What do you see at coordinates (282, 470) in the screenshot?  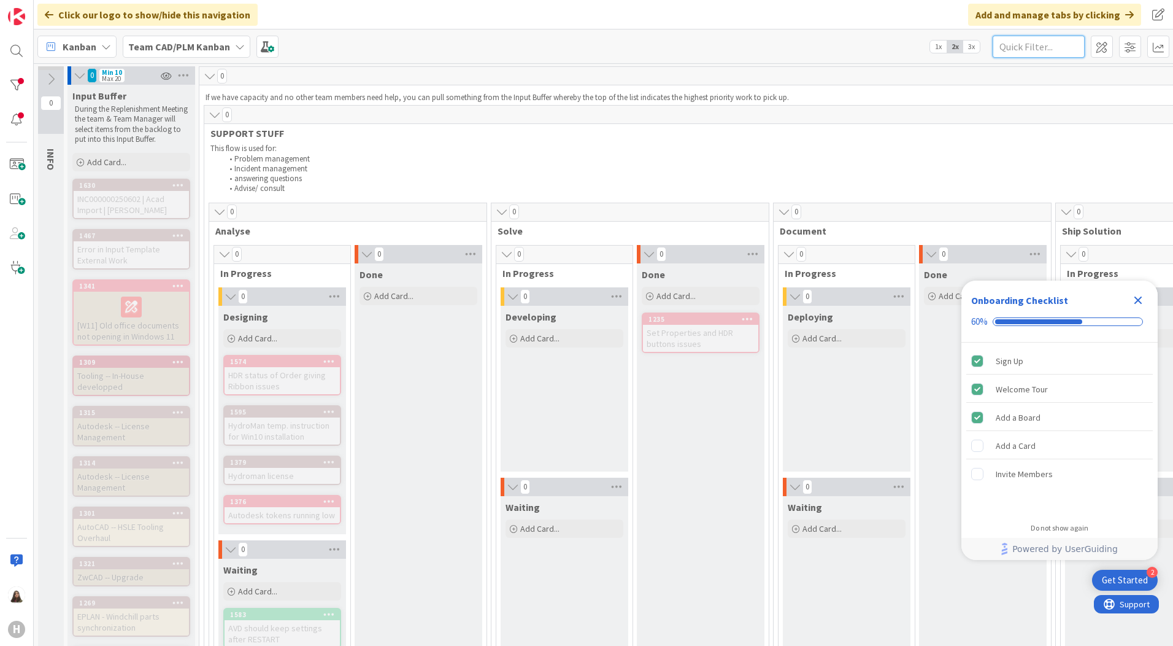 I see `div: 1379Hydroman license` at bounding box center [282, 470].